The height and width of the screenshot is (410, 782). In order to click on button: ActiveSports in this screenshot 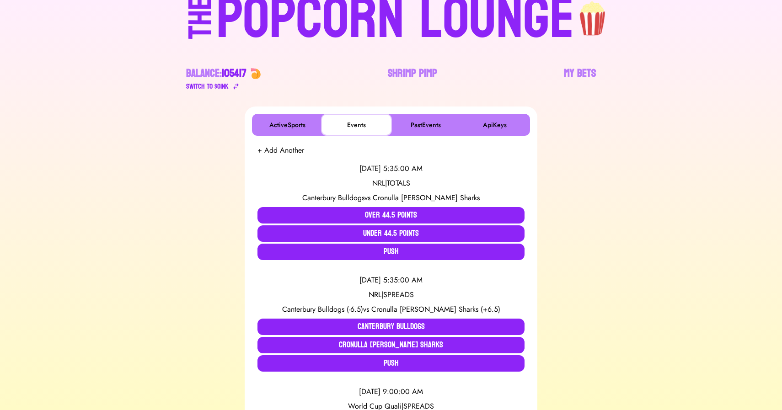, I will do `click(287, 125)`.